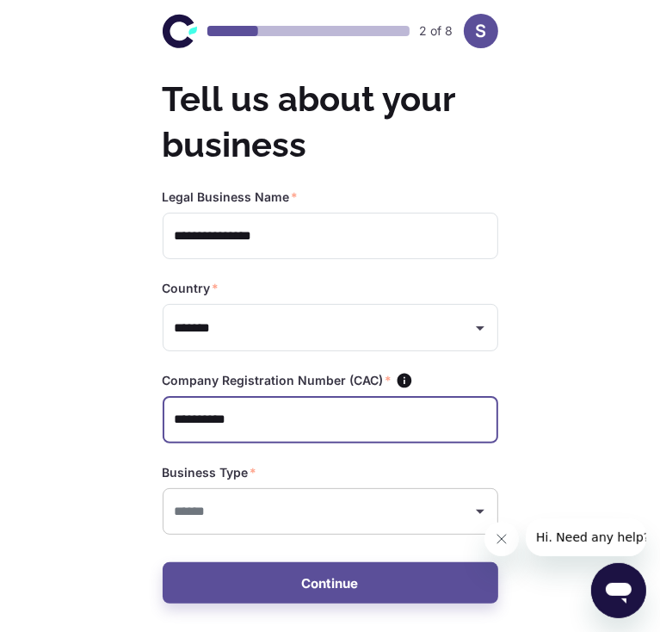 Image resolution: width=660 pixels, height=632 pixels. What do you see at coordinates (67, 19) in the screenshot?
I see `span: Hi. Need any help?` at bounding box center [67, 19].